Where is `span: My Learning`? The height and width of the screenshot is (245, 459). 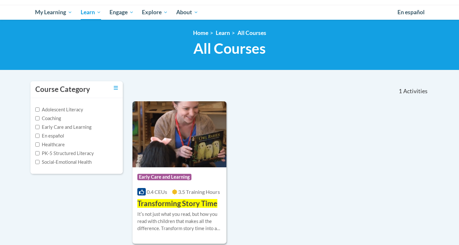 span: My Learning is located at coordinates (53, 12).